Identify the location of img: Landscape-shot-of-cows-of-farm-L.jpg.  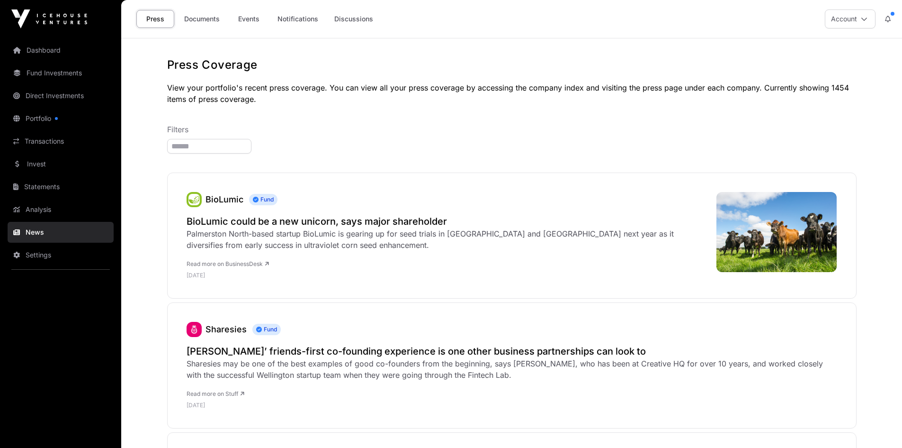
(777, 232).